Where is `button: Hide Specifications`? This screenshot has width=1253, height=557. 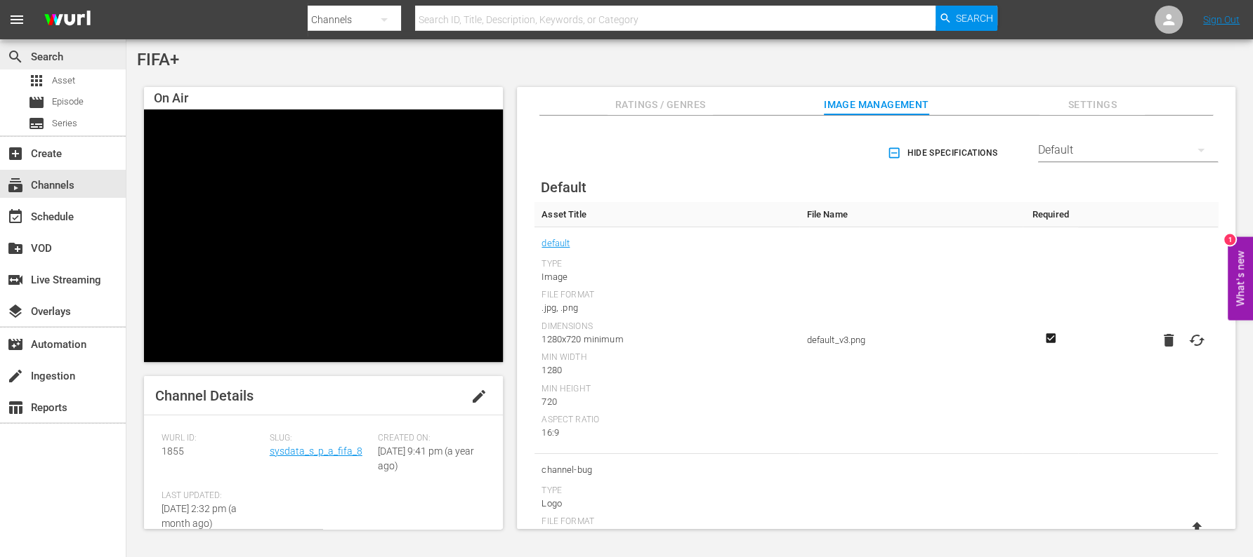
button: Hide Specifications is located at coordinates (943, 153).